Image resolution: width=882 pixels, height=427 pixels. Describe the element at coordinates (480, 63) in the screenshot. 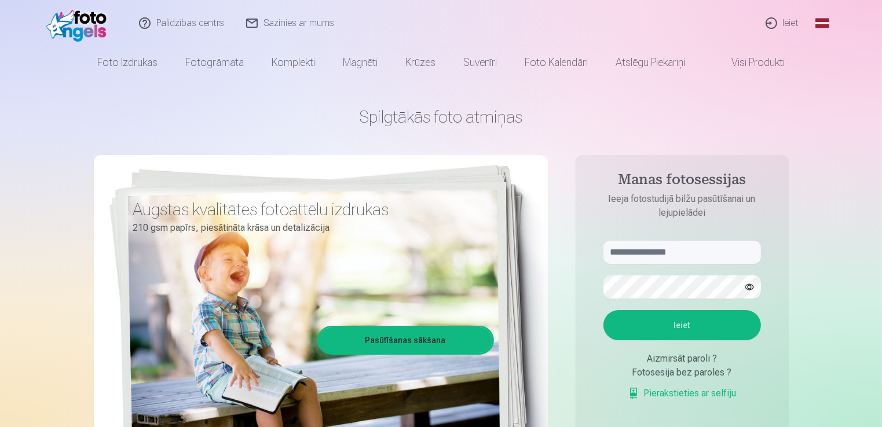

I see `a: Suvenīri` at that location.